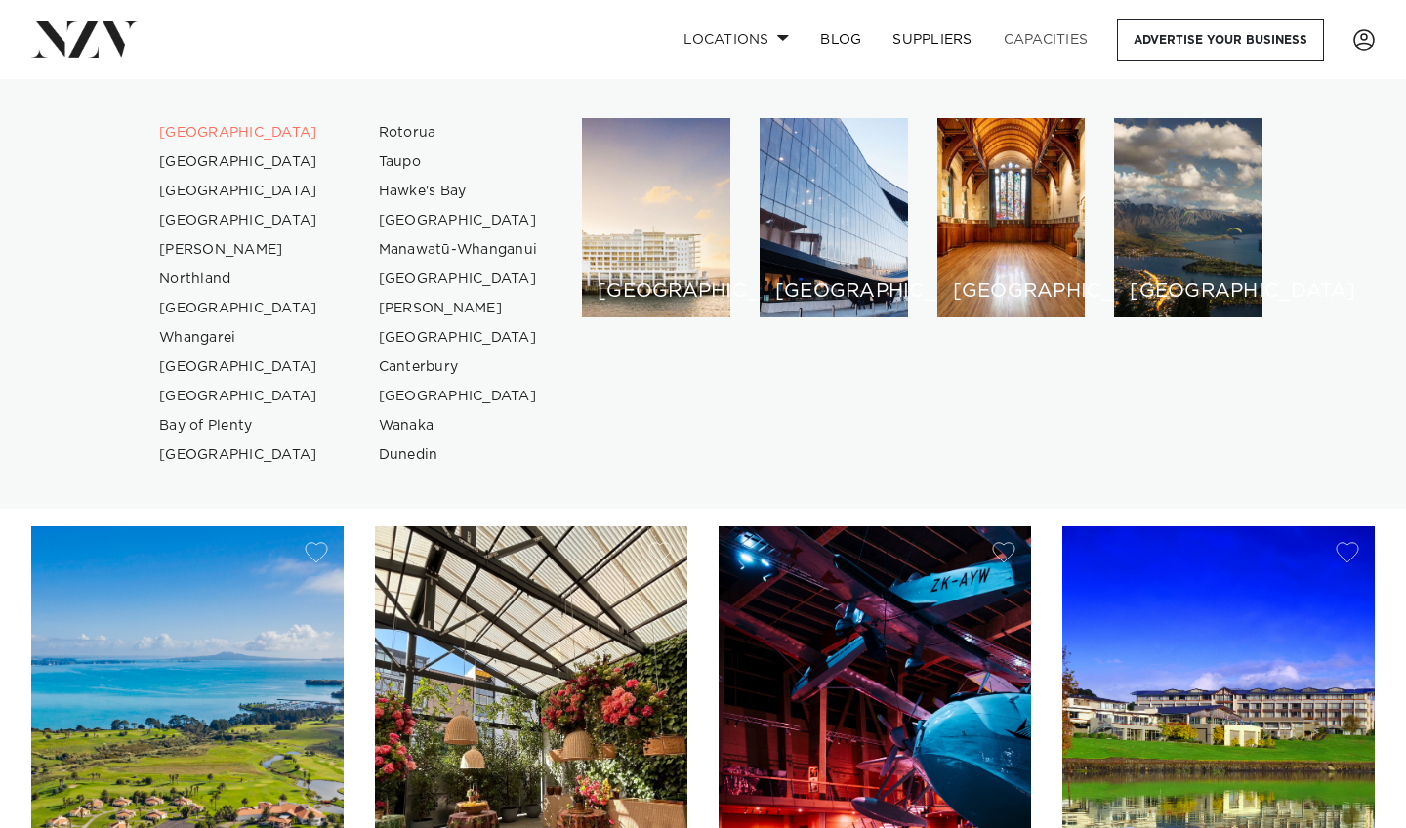  Describe the element at coordinates (458, 191) in the screenshot. I see `a: Hawke's Bay` at that location.